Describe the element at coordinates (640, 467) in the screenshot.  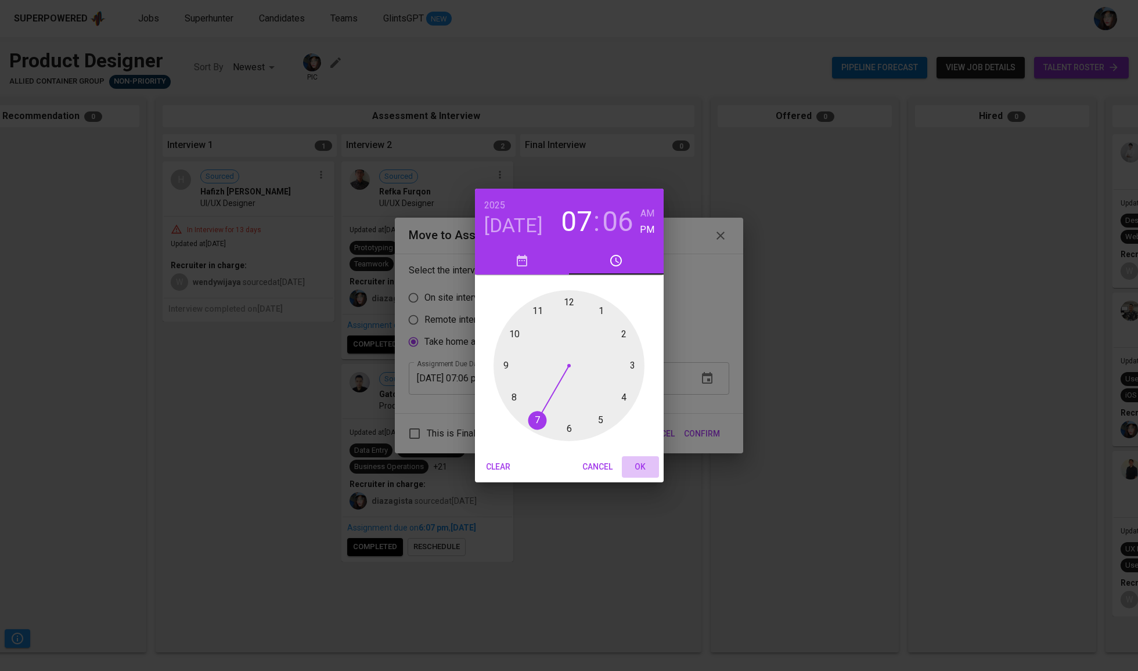
I see `span: OK` at that location.